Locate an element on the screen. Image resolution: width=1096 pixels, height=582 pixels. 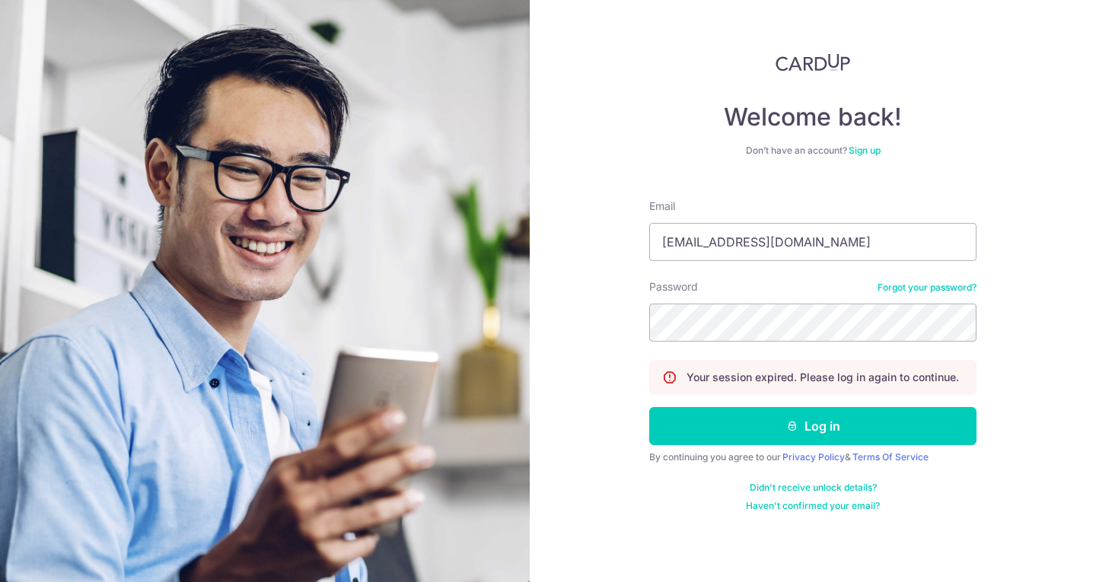
a: Privacy Policy is located at coordinates (814, 457).